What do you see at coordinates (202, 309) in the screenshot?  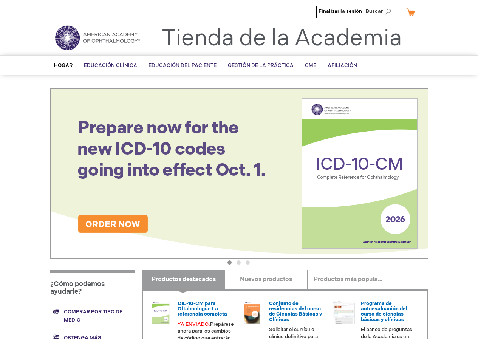 I see `a: CIE-10-CM para Oftalmología: La referencia completa` at bounding box center [202, 309].